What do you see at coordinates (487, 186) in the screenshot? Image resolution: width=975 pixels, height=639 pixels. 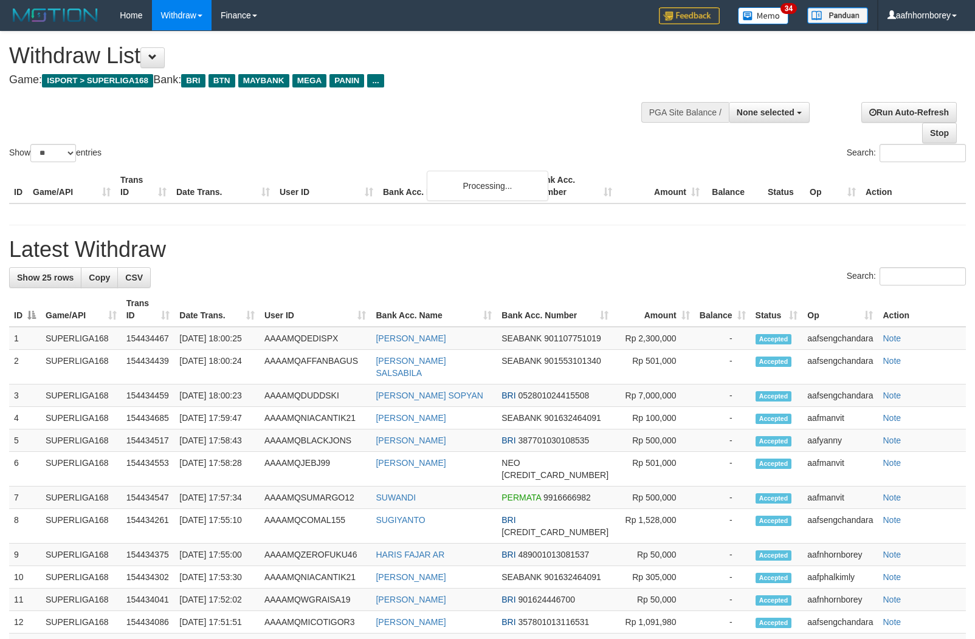 I see `div: Processing...` at bounding box center [487, 186].